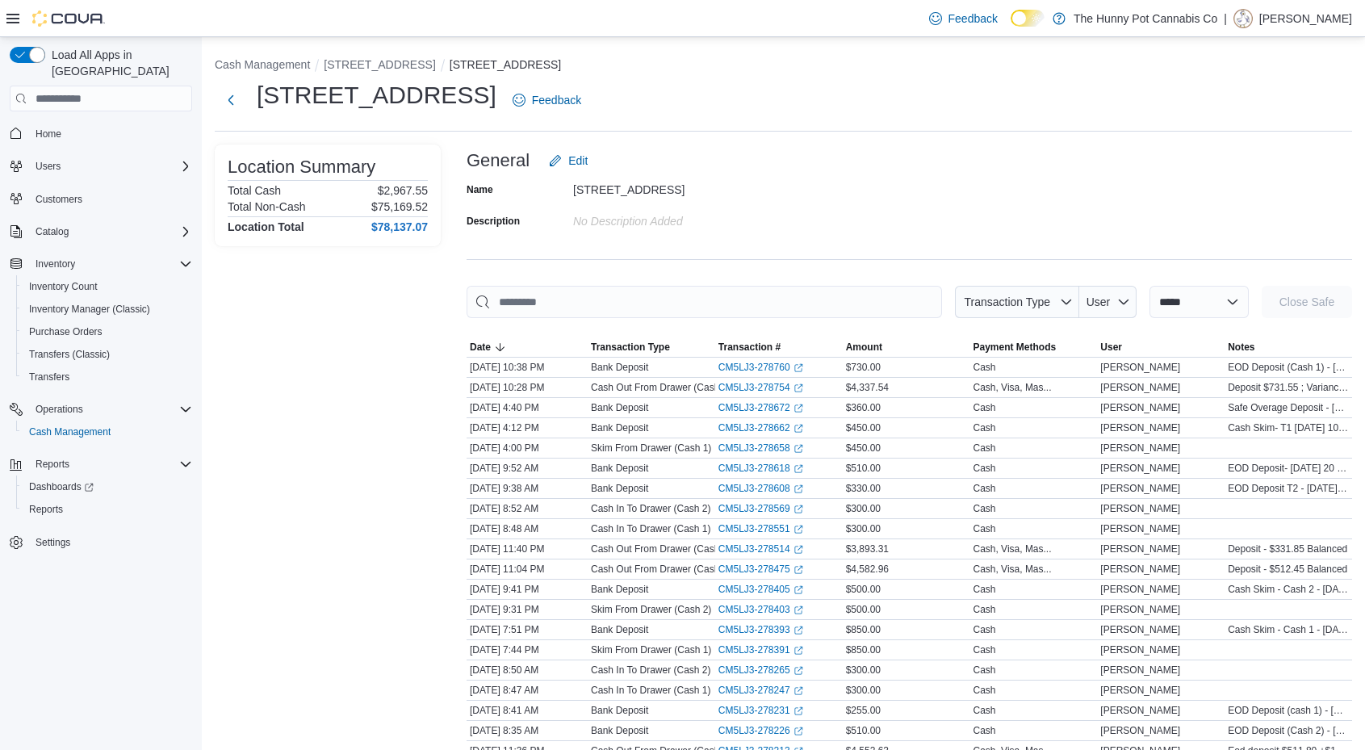  What do you see at coordinates (760, 670) in the screenshot?
I see `a: CM5LJ3-278265External link` at bounding box center [760, 670].